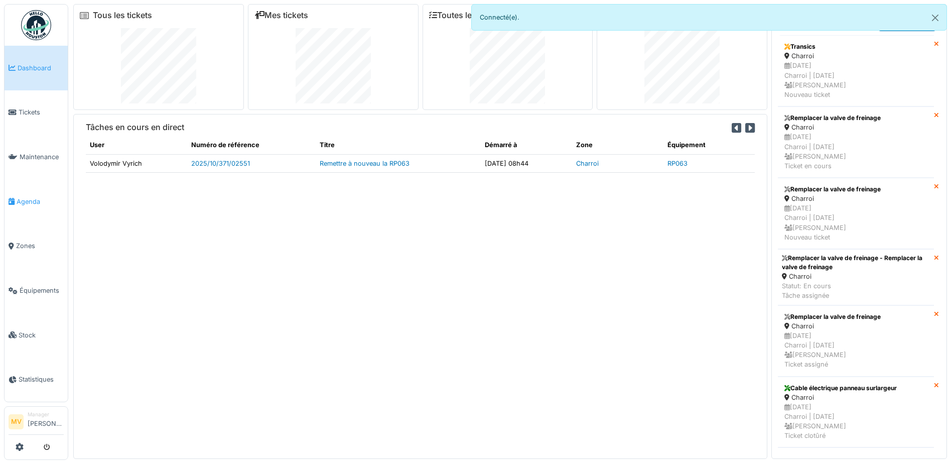 The width and height of the screenshot is (952, 464). What do you see at coordinates (42, 290) in the screenshot?
I see `span: Équipements` at bounding box center [42, 290].